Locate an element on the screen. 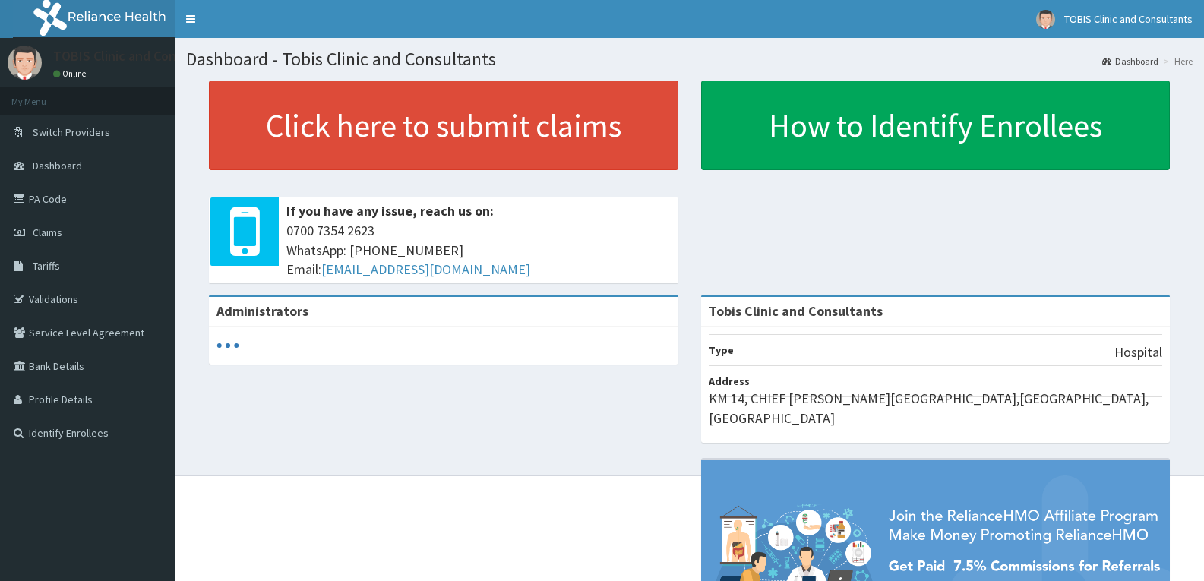 The width and height of the screenshot is (1204, 581). li: Here is located at coordinates (1175, 61).